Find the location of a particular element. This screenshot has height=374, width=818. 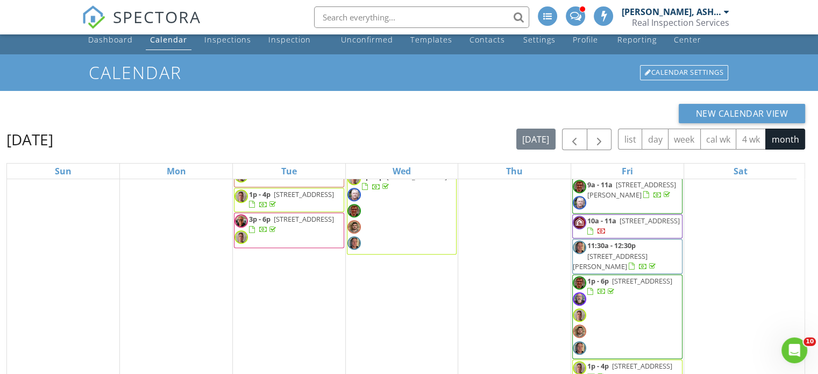

button: Previous month is located at coordinates (574, 139).